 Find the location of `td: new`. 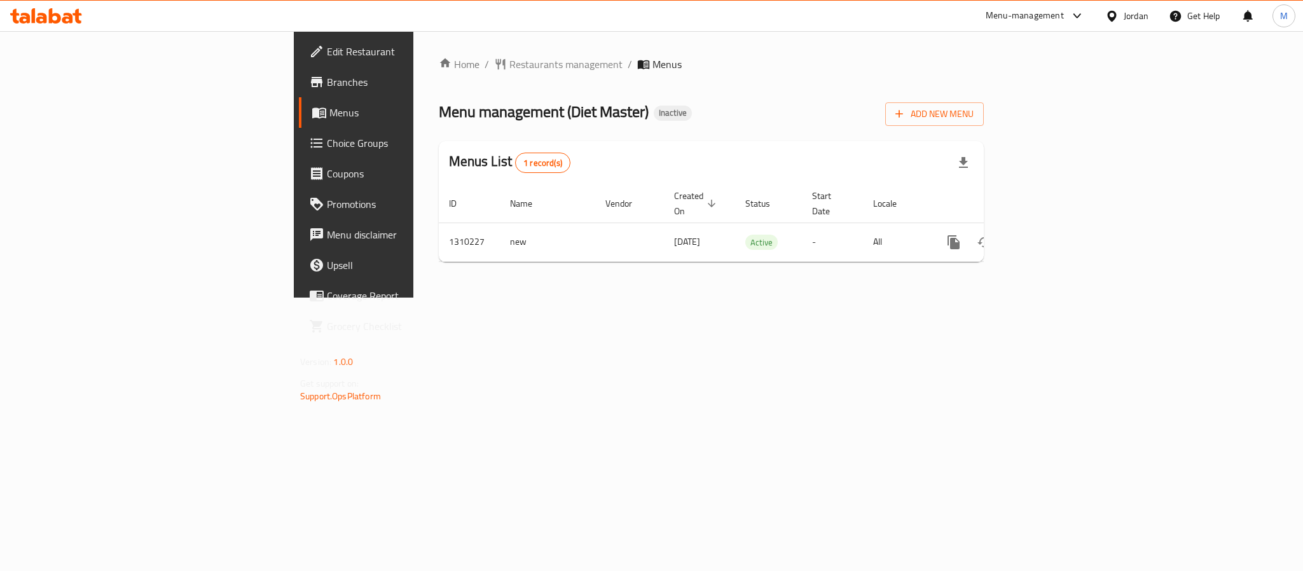

td: new is located at coordinates (548, 242).